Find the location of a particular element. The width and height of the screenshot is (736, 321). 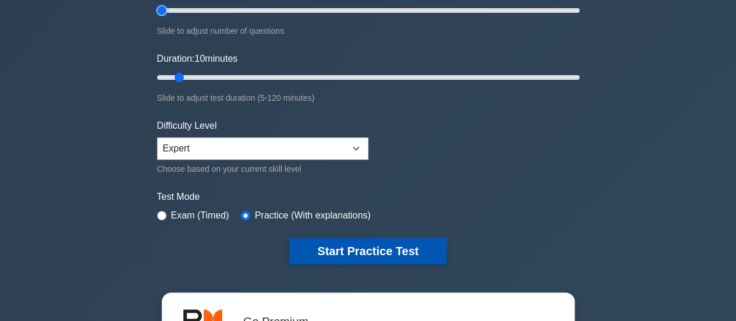

button: Start Practice Test is located at coordinates (368, 251).